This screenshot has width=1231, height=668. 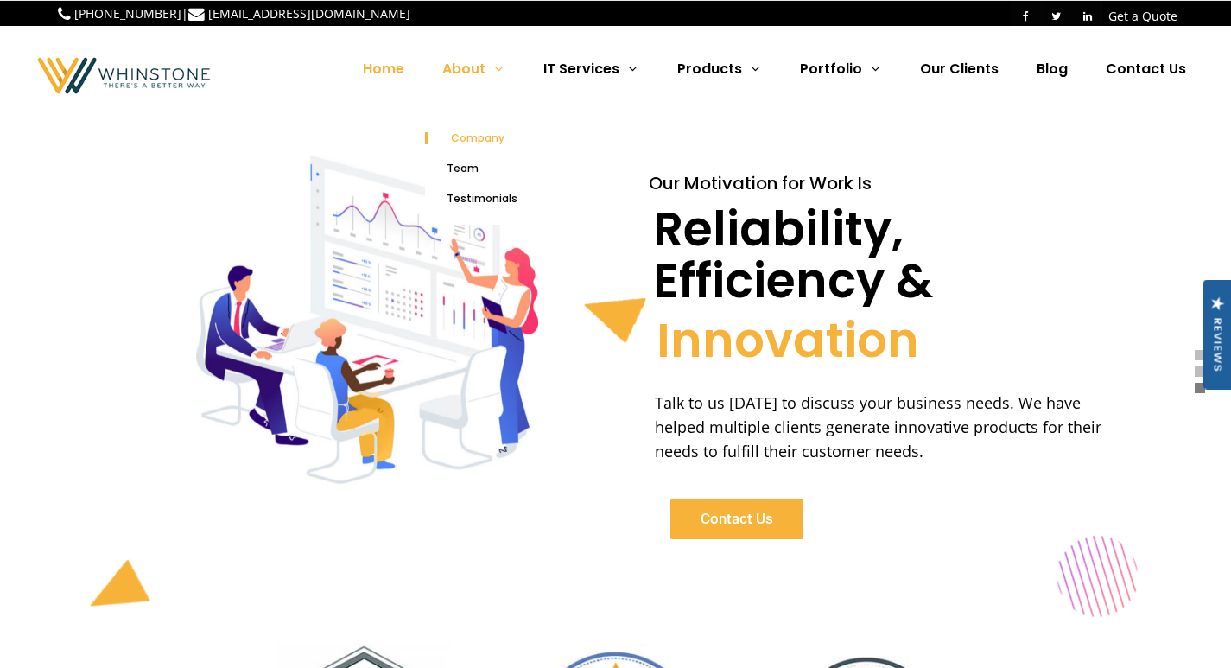 What do you see at coordinates (959, 68) in the screenshot?
I see `span: Our Clients` at bounding box center [959, 68].